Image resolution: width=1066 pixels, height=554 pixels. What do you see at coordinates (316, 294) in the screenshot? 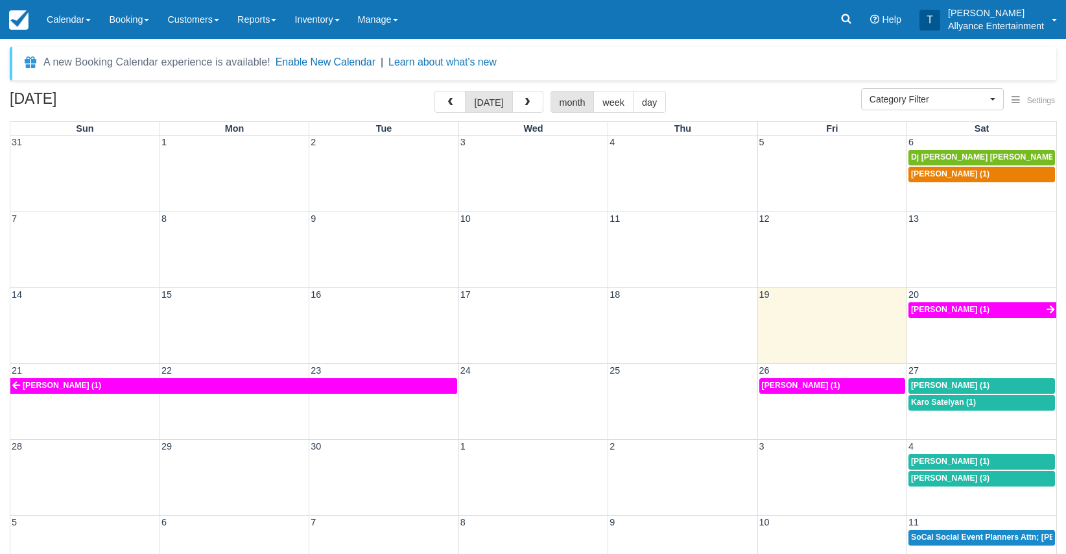
I see `span: 16` at bounding box center [316, 294].